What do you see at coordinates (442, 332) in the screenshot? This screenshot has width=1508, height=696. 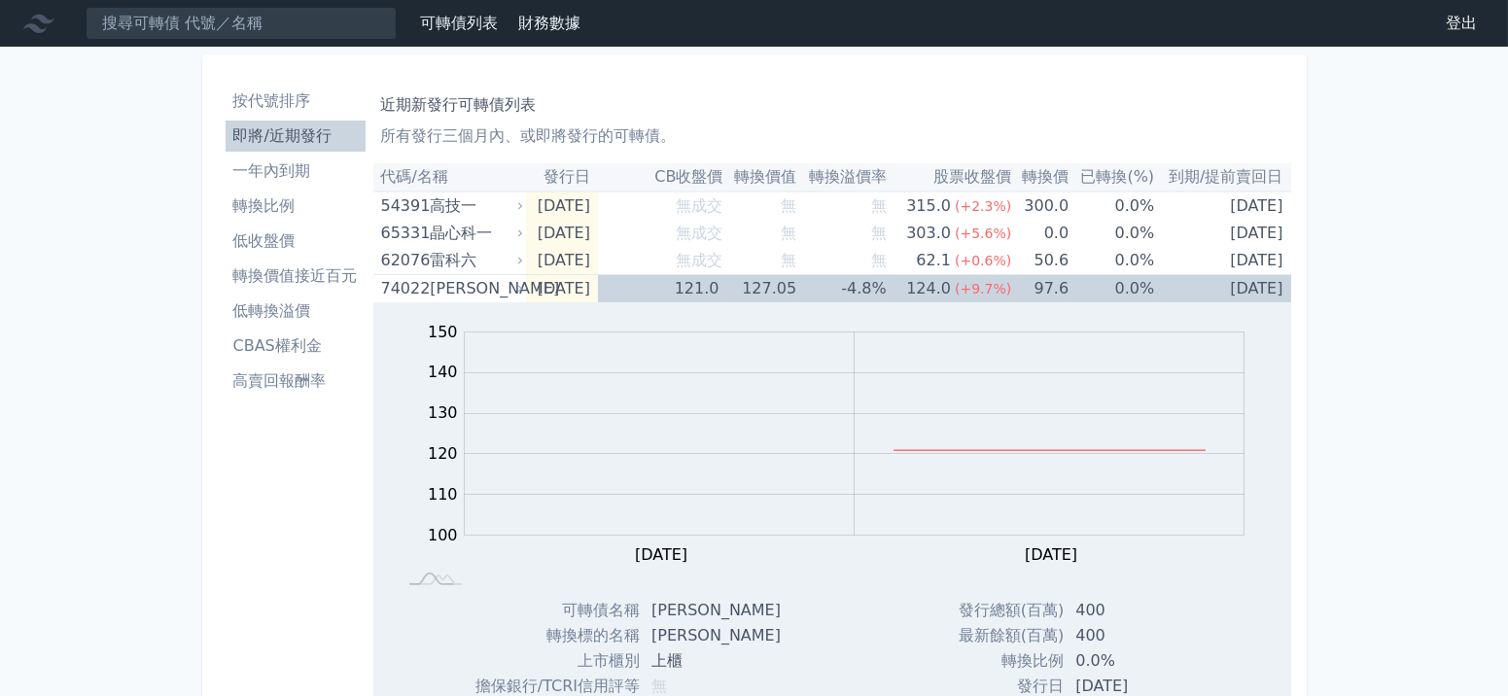 I see `tspan: 150` at bounding box center [442, 332].